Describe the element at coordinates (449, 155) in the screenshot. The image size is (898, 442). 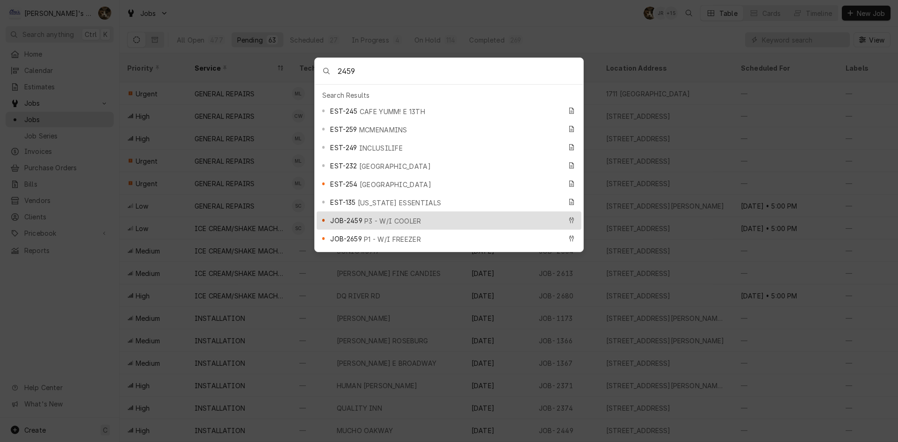
I see `div: Global Command Menu` at that location.